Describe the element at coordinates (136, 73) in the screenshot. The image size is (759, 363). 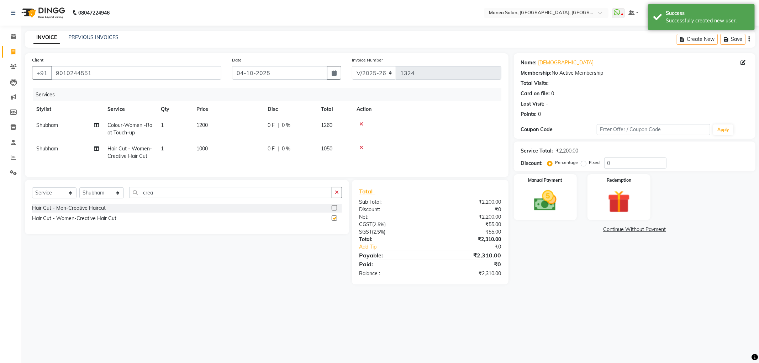
I see `input: Search by Name/Mobile/Email/Code` at that location.